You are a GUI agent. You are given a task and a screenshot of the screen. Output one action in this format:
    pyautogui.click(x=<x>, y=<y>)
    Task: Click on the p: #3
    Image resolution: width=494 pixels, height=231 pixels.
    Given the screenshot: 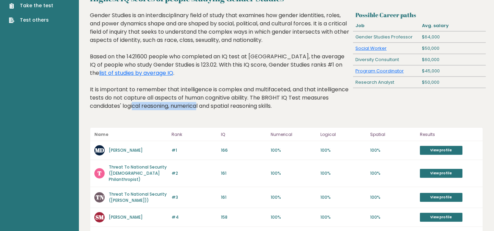 What is the action you would take?
    pyautogui.click(x=194, y=197)
    